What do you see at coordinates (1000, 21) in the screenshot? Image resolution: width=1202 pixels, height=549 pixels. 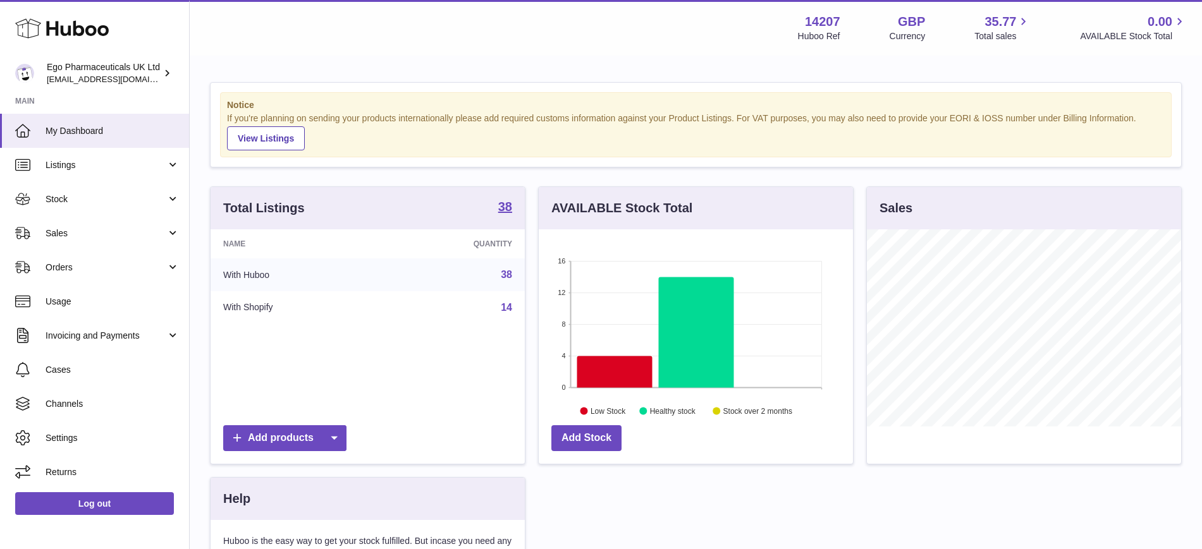 I see `span: 35.77` at bounding box center [1000, 21].